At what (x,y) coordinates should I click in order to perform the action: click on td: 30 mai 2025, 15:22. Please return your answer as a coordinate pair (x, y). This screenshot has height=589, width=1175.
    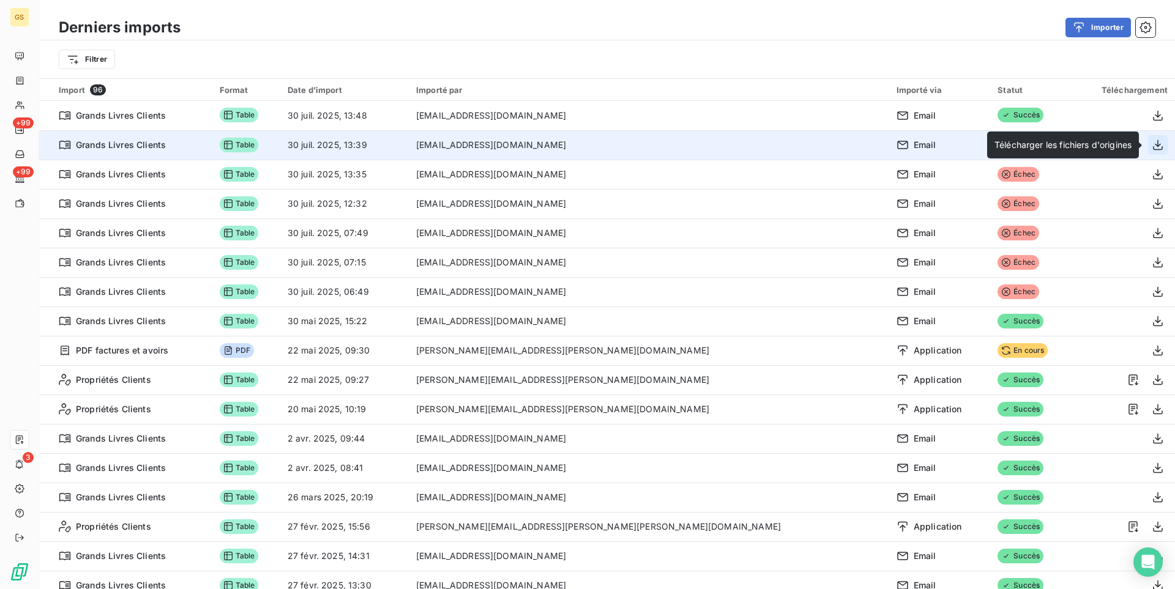
    Looking at the image, I should click on (344, 321).